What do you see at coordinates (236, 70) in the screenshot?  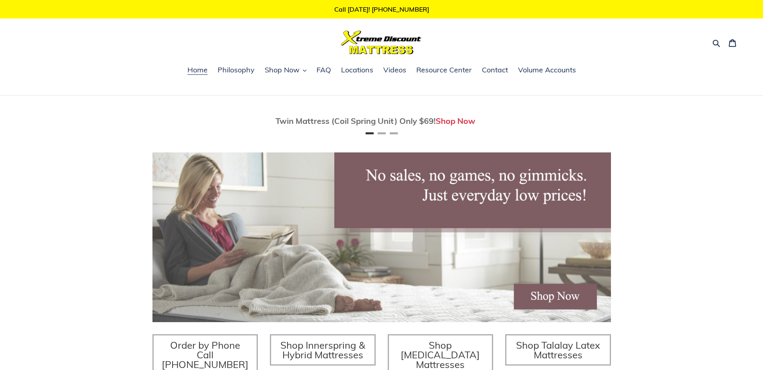 I see `a: Philosophy` at bounding box center [236, 70].